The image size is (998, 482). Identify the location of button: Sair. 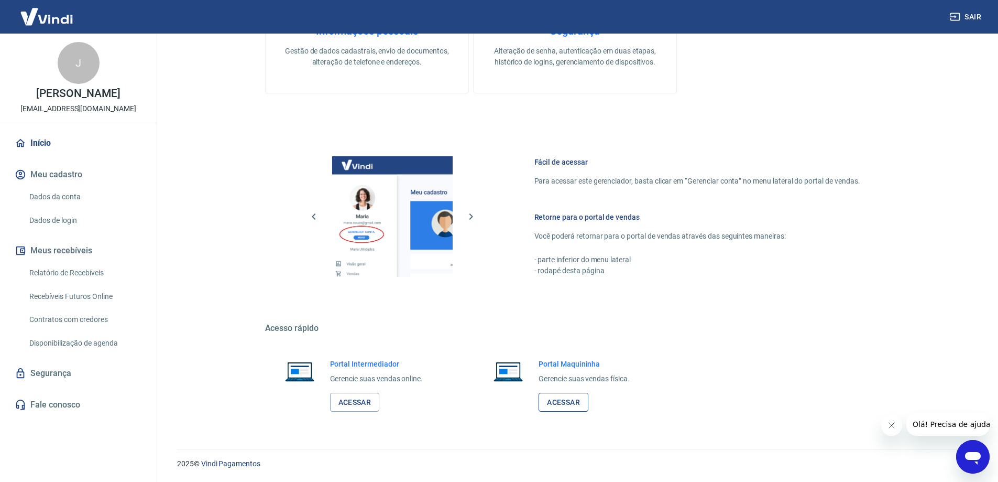
(967, 17).